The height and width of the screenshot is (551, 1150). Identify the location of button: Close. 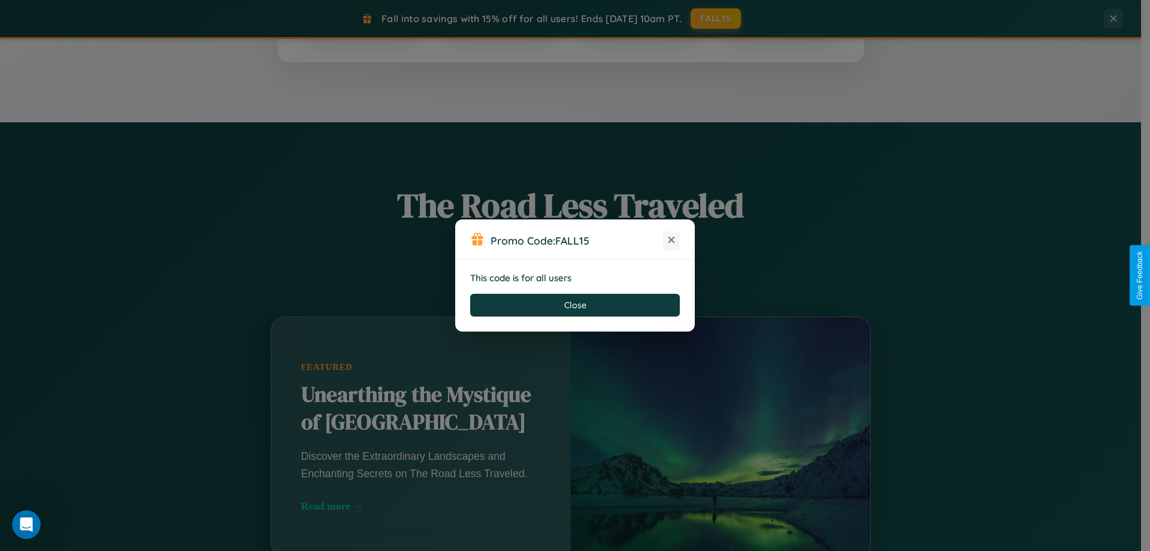
(575, 305).